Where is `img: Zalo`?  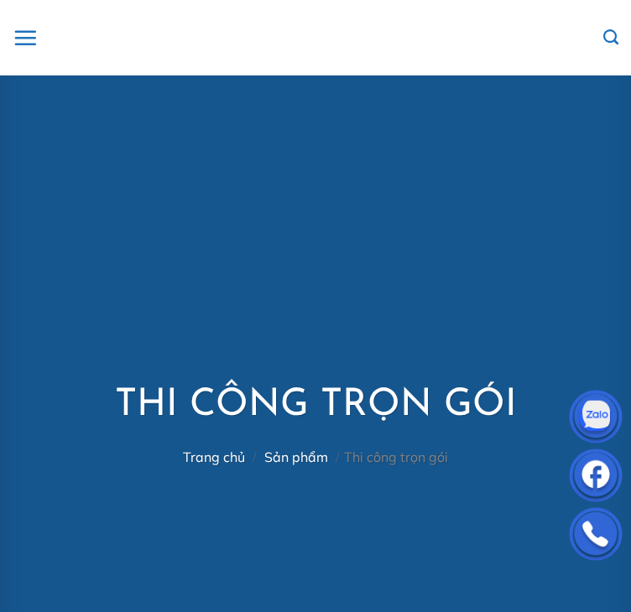 img: Zalo is located at coordinates (596, 419).